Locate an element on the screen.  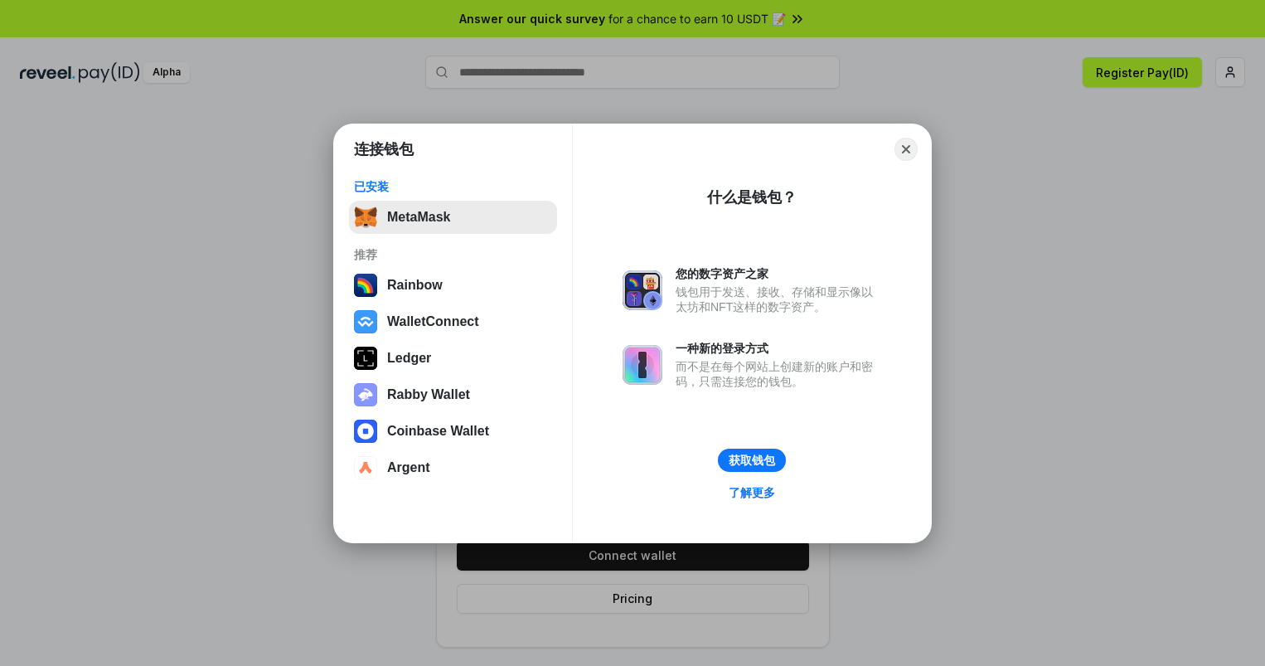
button: Rabby Wallet is located at coordinates (453, 395).